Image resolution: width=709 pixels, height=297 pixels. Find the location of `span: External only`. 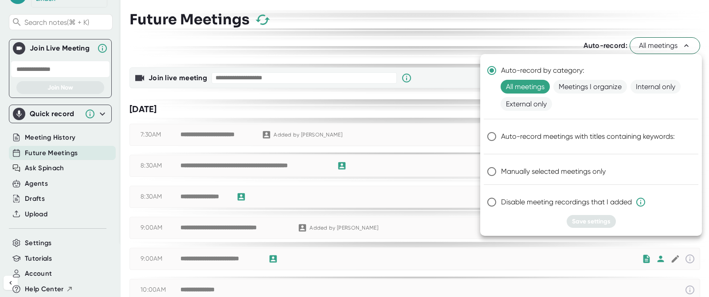

span: External only is located at coordinates (526, 104).